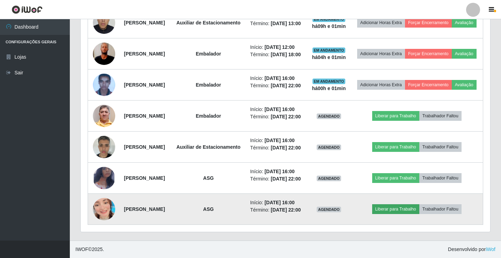 Image resolution: width=501 pixels, height=258 pixels. Describe the element at coordinates (104, 54) in the screenshot. I see `img: 1751591398028.jpeg` at that location.